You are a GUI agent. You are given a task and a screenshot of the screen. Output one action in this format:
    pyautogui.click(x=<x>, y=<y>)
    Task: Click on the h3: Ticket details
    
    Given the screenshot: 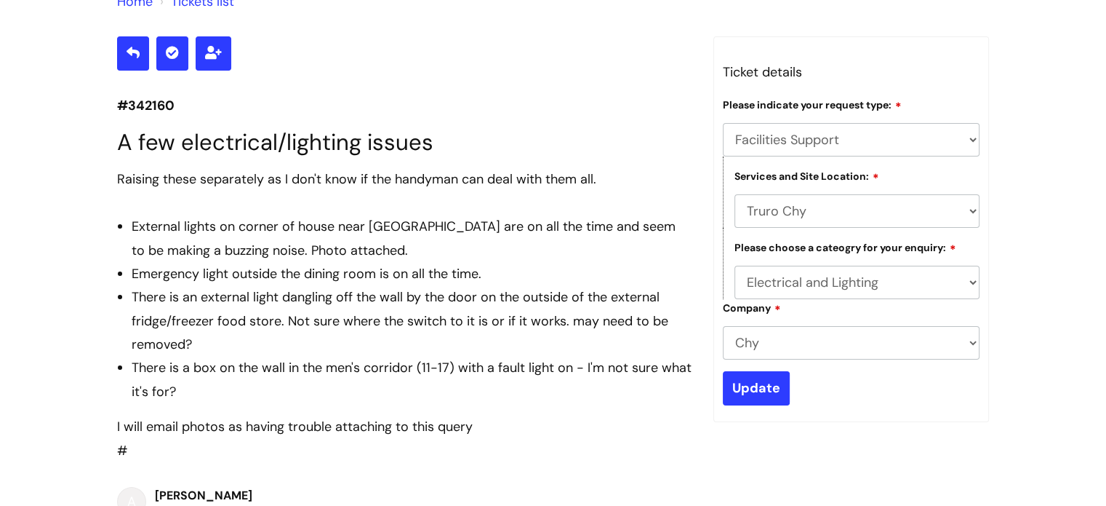 What is the action you would take?
    pyautogui.click(x=852, y=72)
    